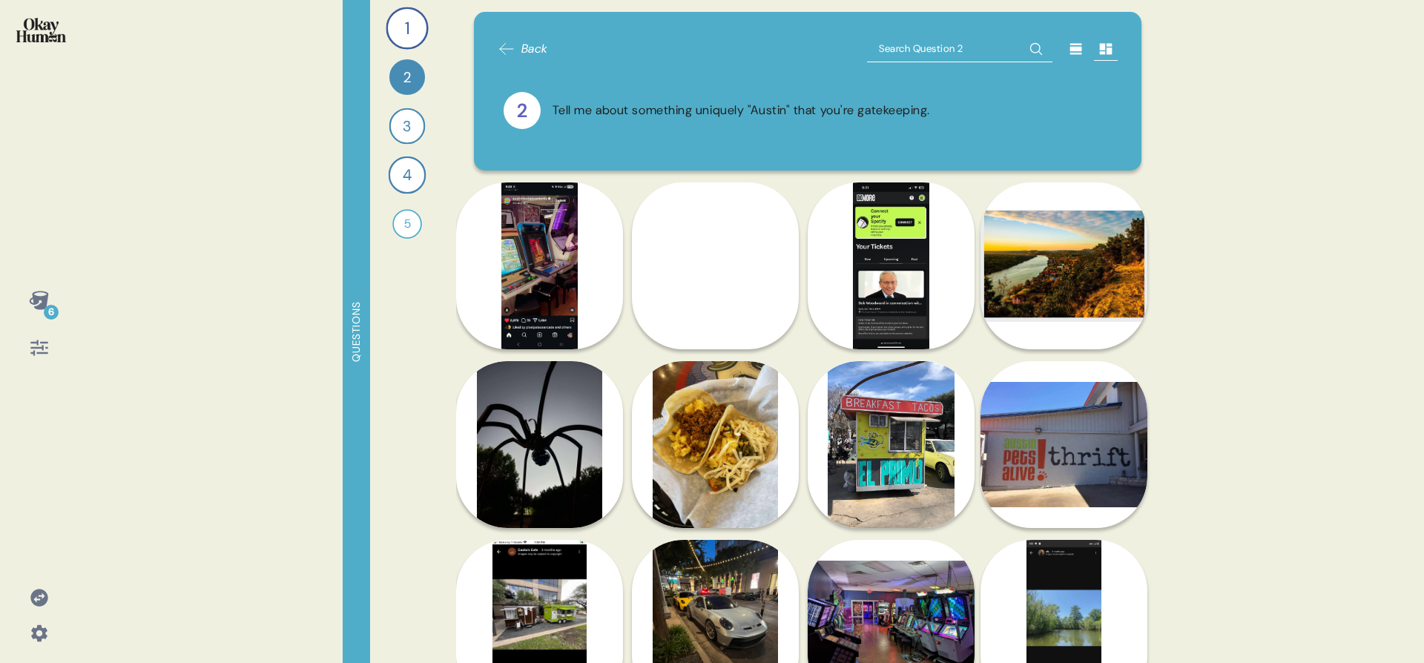 Image resolution: width=1424 pixels, height=663 pixels. What do you see at coordinates (960, 49) in the screenshot?
I see `input: Search Question 2` at bounding box center [960, 49].